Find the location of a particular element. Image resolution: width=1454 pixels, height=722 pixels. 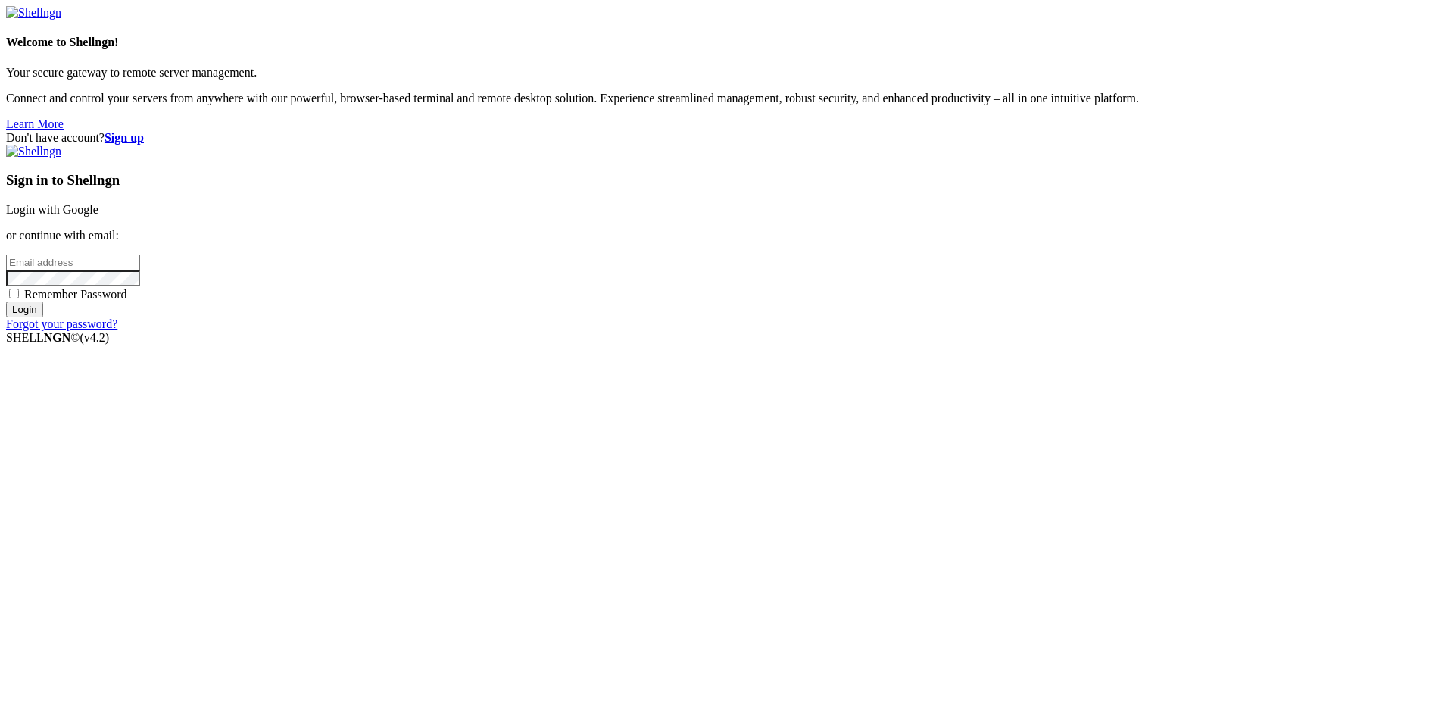

div: Don't have account? is located at coordinates (727, 138).